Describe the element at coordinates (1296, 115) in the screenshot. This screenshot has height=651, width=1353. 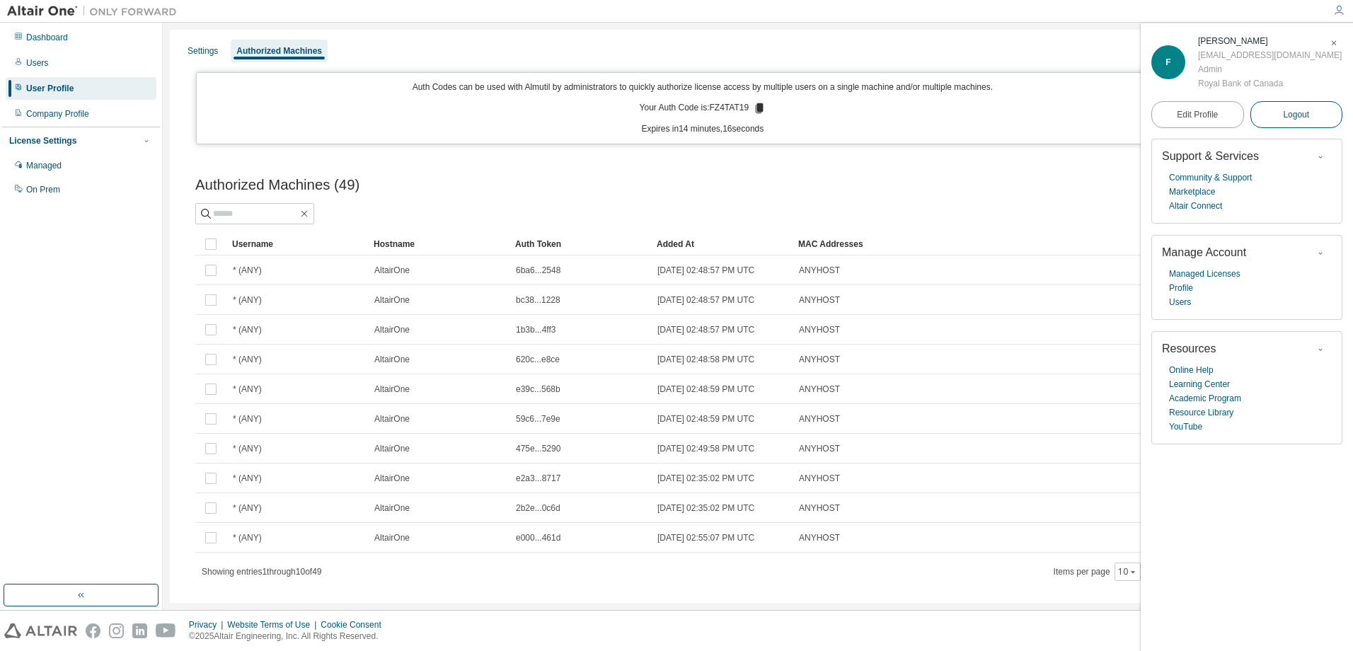
I see `button: Logout` at that location.